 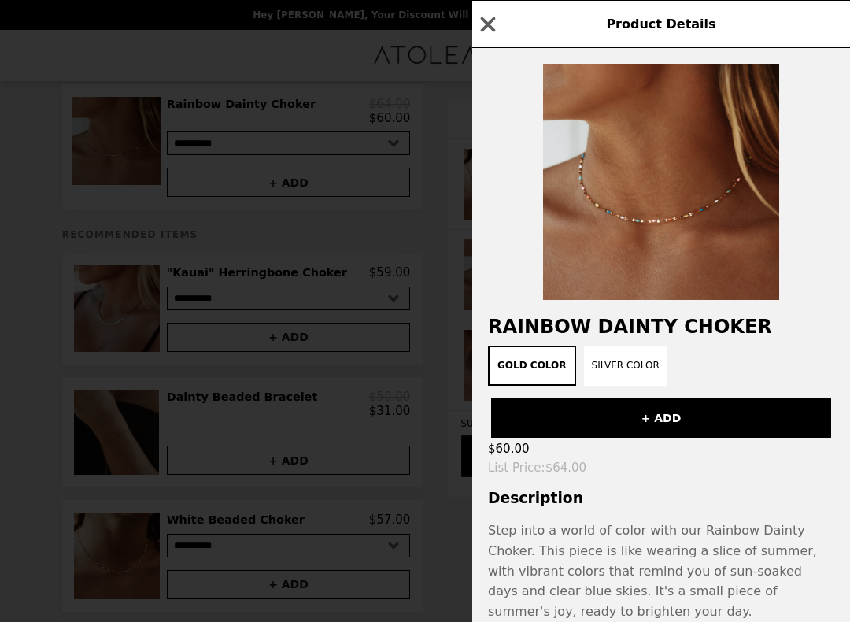 I want to click on img: Gold Color, so click(x=661, y=182).